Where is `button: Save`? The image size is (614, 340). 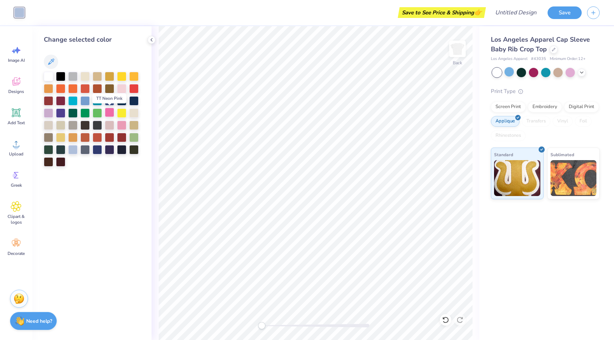
button: Save is located at coordinates (565, 13).